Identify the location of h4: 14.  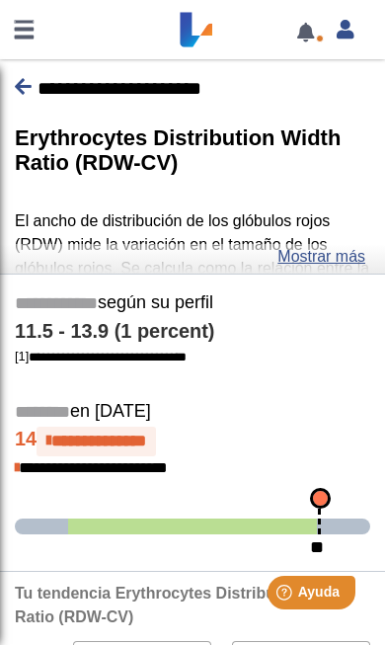
(193, 442).